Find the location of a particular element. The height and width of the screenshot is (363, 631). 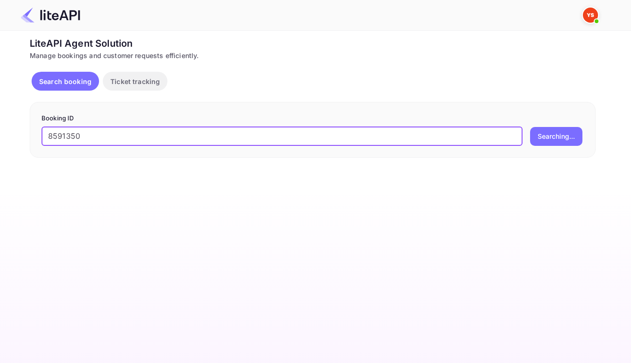

img: LiteAPI Logo is located at coordinates (50, 15).